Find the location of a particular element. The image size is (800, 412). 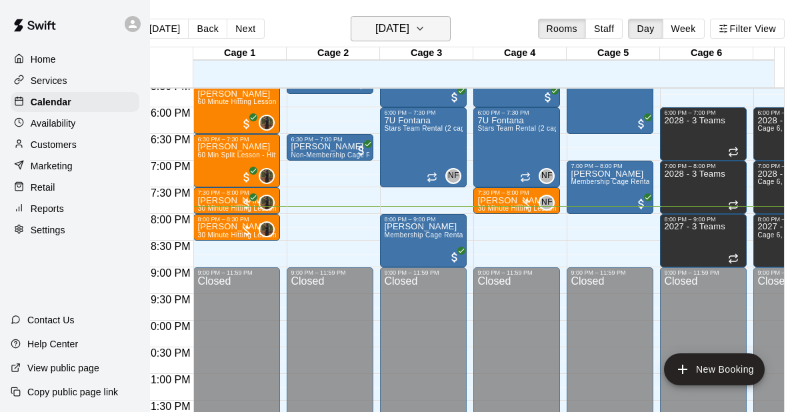

a: Home is located at coordinates (75, 59).